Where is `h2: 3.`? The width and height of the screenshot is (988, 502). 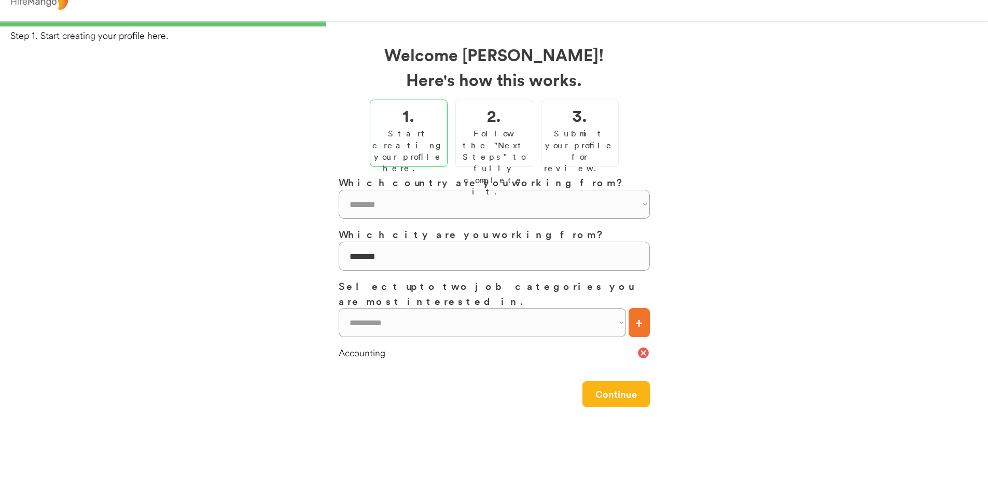 h2: 3. is located at coordinates (580, 115).